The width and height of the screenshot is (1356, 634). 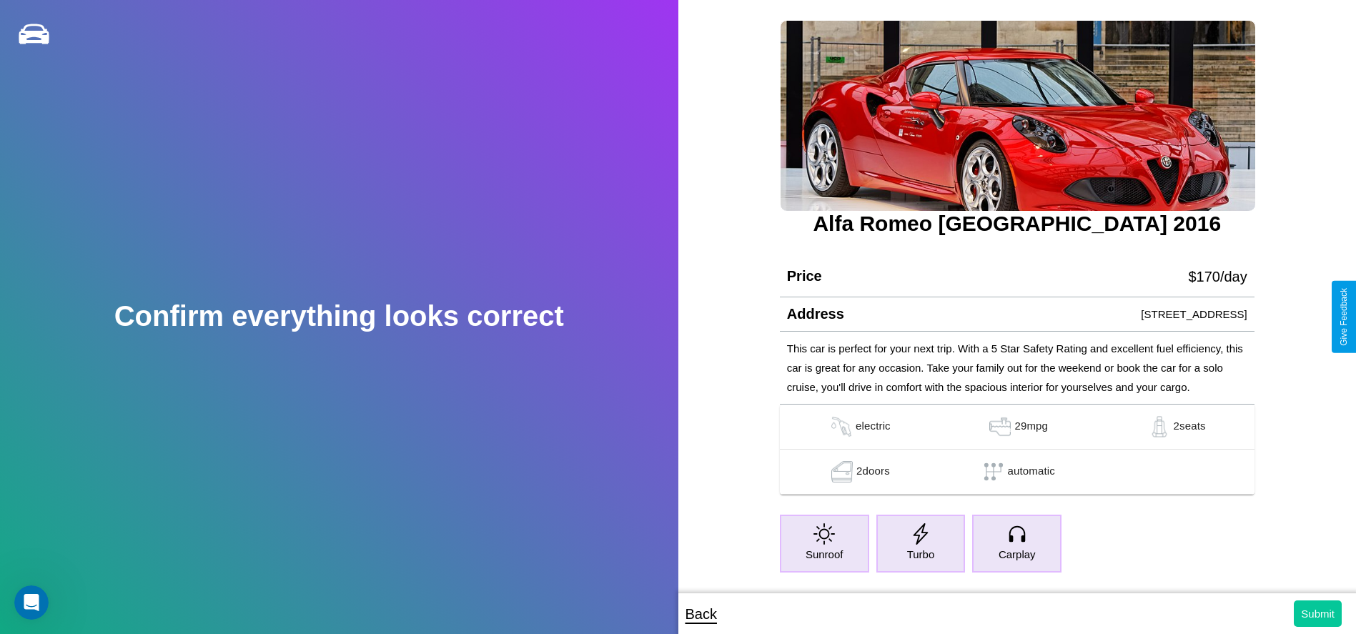 I want to click on h4: Address, so click(x=815, y=314).